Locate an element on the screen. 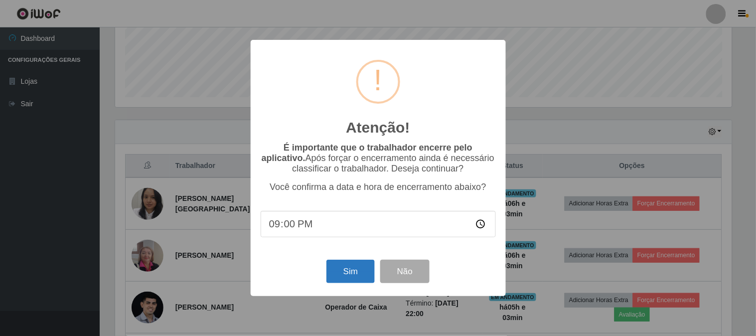  h2: Atenção! is located at coordinates (378, 128).